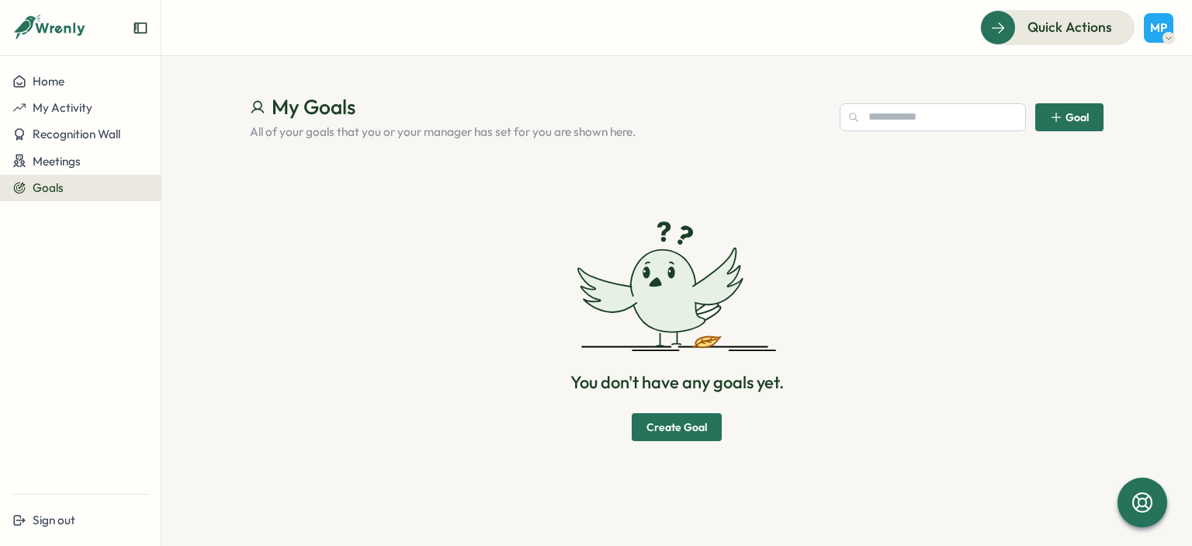  Describe the element at coordinates (1070, 27) in the screenshot. I see `span: Quick Actions` at that location.